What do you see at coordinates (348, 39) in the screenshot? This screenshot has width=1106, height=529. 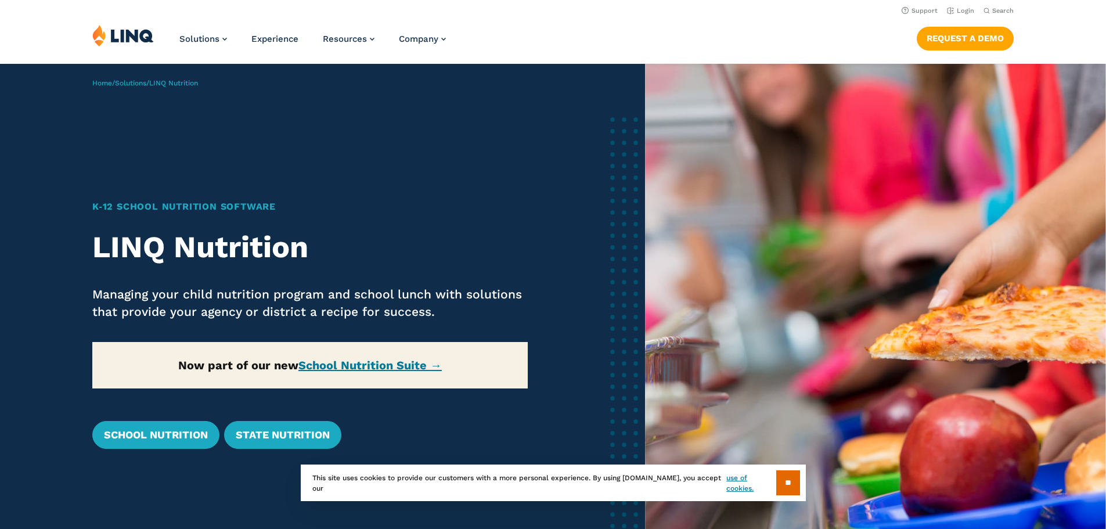 I see `a: Resources` at bounding box center [348, 39].